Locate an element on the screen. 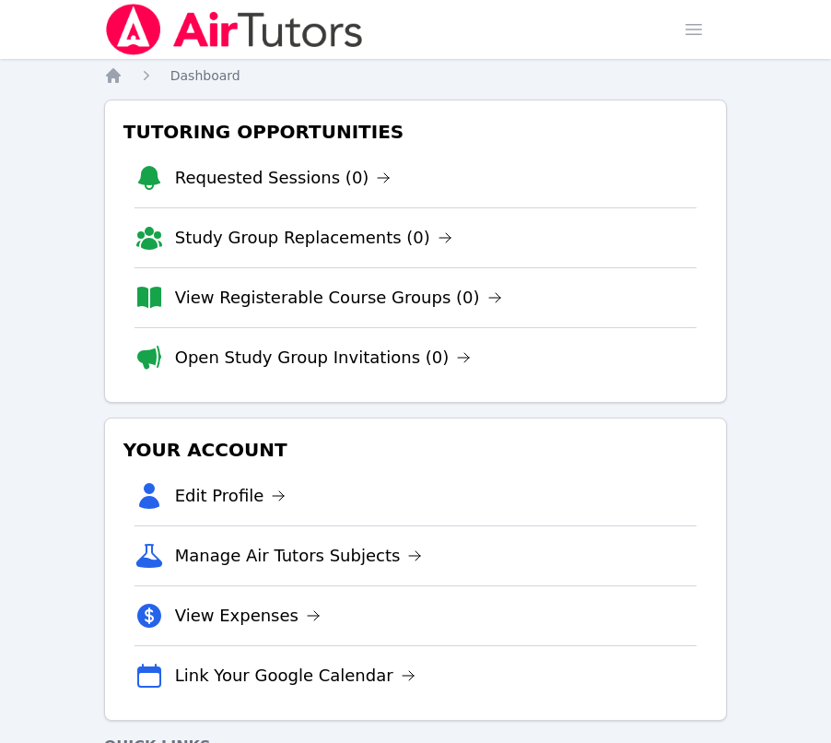 The height and width of the screenshot is (743, 831). a: Link Your Google Calendar is located at coordinates (295, 676).